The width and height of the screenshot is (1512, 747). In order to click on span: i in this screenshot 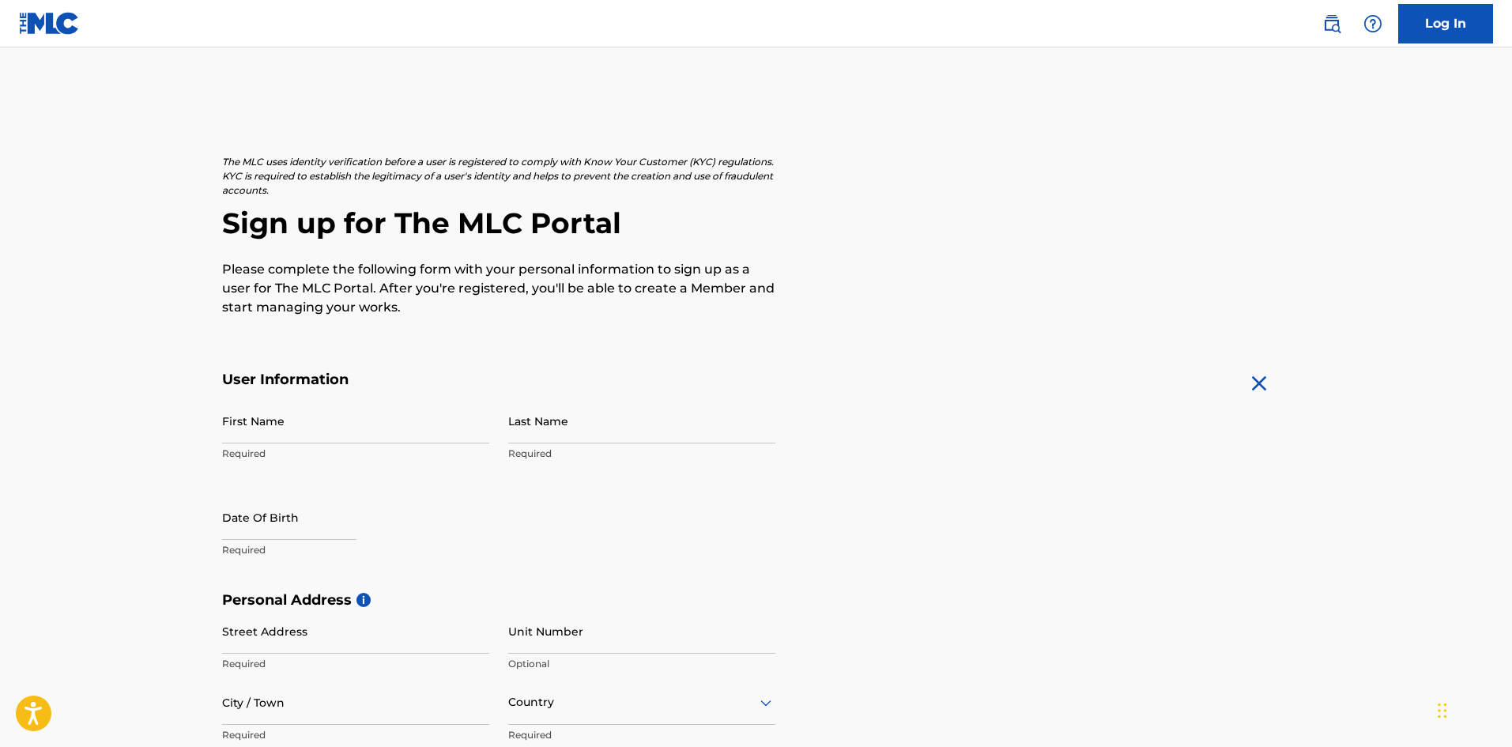, I will do `click(364, 600)`.